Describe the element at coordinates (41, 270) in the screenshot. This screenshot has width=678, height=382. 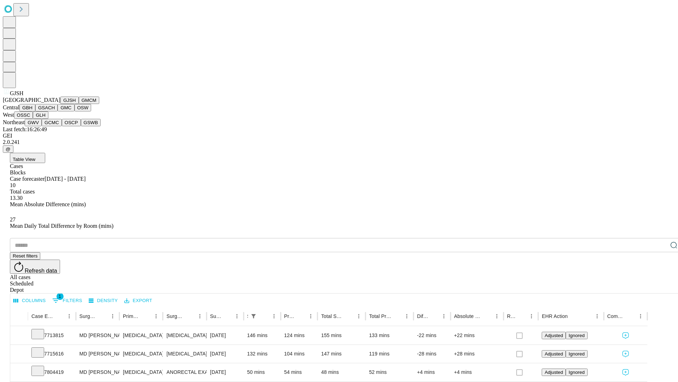
I see `span: Refresh data` at that location.